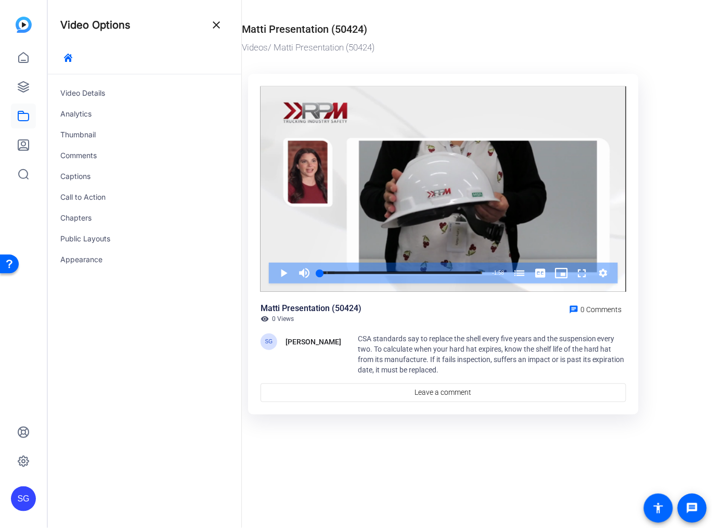  What do you see at coordinates (145, 155) in the screenshot?
I see `div: Comments` at bounding box center [145, 155].